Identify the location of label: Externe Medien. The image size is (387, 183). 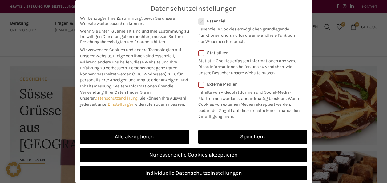
(251, 84).